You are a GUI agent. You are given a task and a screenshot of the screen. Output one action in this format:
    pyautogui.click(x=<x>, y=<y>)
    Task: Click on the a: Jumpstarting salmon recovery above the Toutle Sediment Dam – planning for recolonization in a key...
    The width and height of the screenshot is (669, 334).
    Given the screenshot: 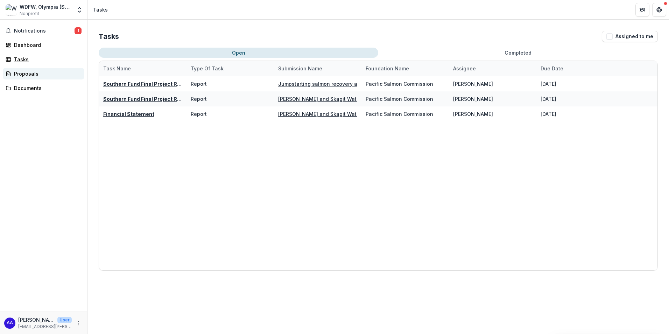 What is the action you would take?
    pyautogui.click(x=441, y=84)
    